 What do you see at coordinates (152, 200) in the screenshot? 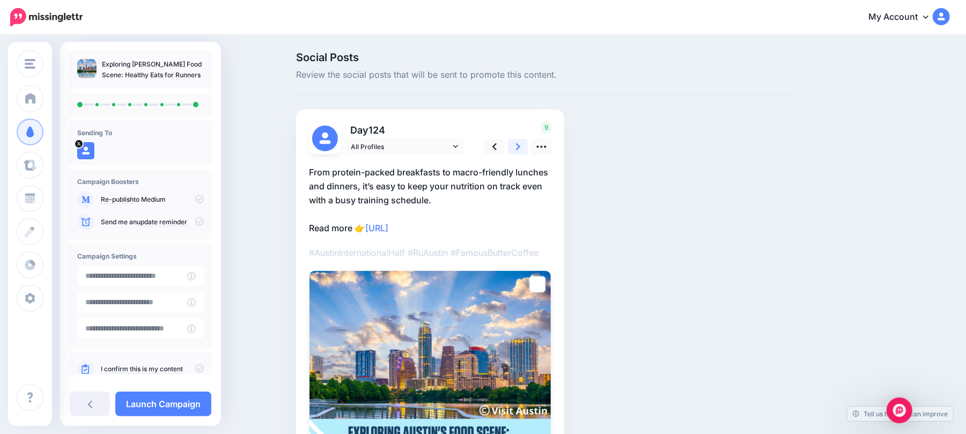
I see `p: to Medium` at bounding box center [152, 200].